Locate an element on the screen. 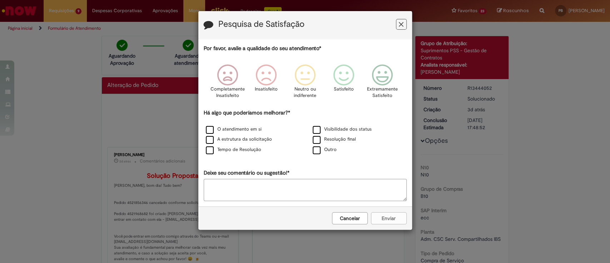 The image size is (610, 263). div: Satisfeito is located at coordinates (344, 83).